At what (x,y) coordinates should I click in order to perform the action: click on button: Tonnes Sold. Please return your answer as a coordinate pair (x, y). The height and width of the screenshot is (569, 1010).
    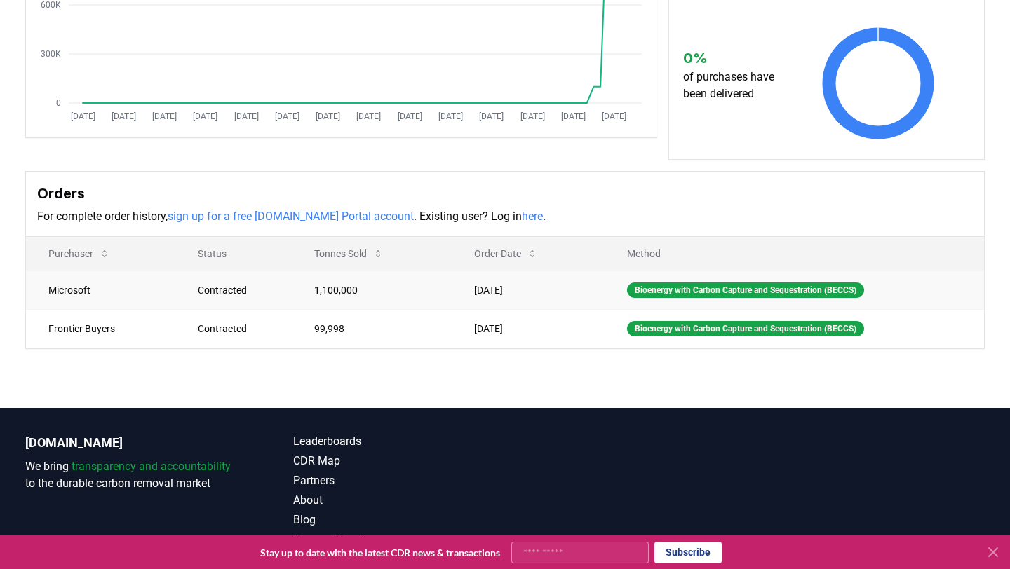
    Looking at the image, I should click on (349, 254).